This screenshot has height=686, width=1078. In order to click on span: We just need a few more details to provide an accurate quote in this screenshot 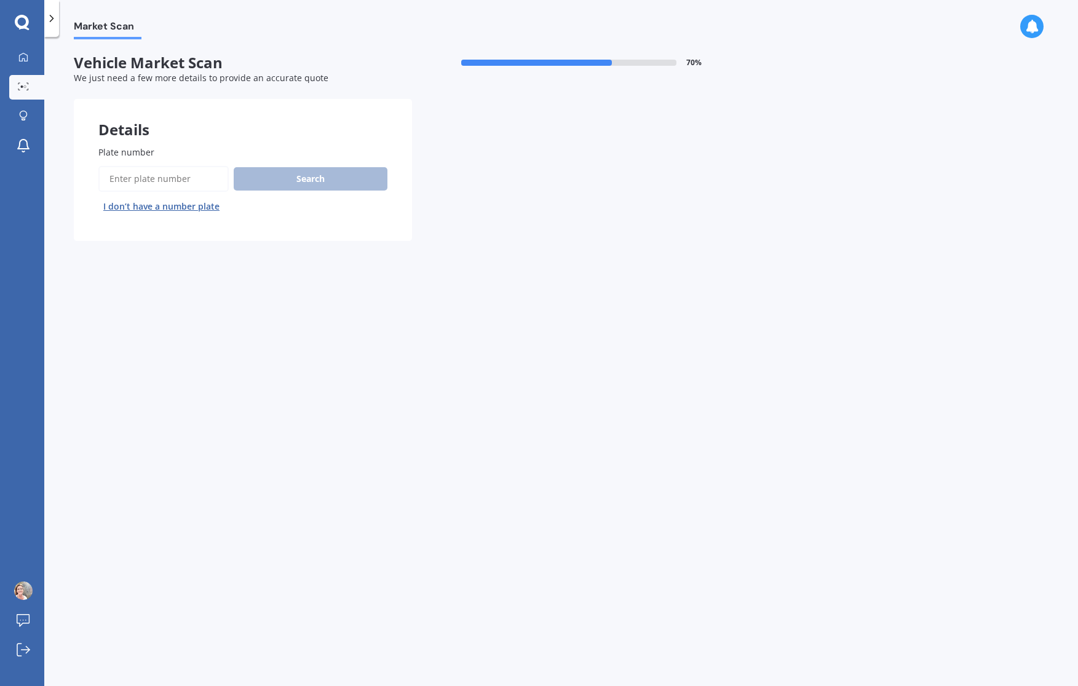, I will do `click(201, 77)`.